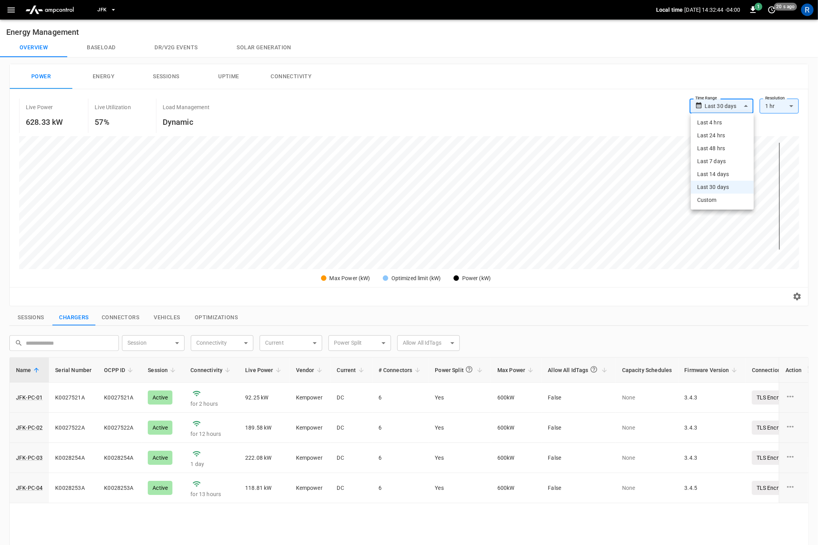  I want to click on li: Custom, so click(722, 200).